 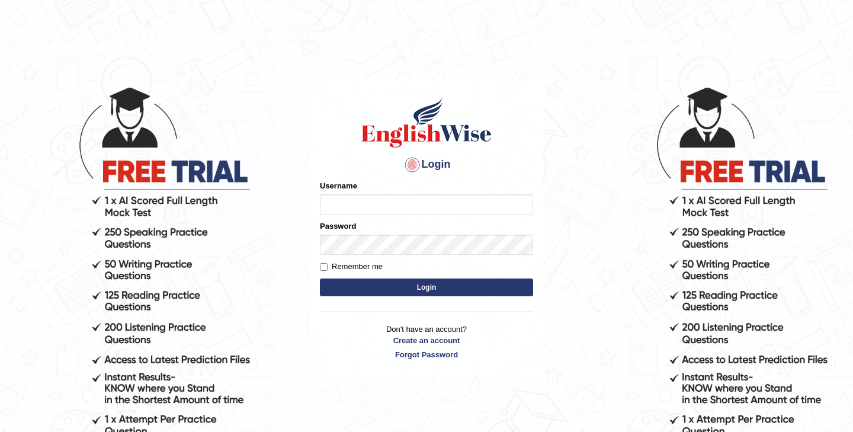 I want to click on a: Create an account, so click(x=427, y=340).